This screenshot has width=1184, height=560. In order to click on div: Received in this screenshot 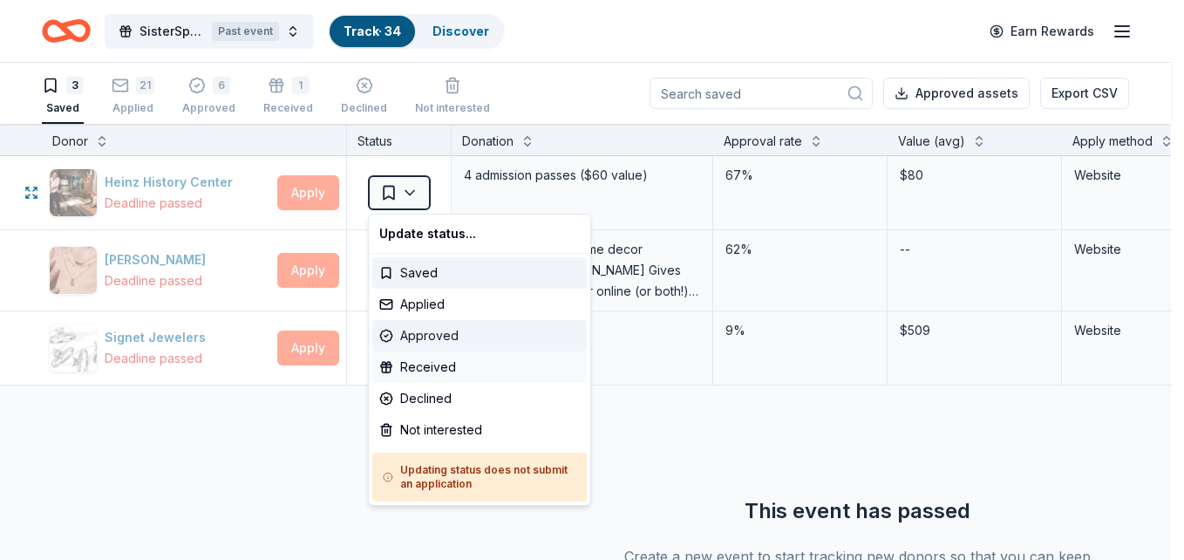, I will do `click(480, 367)`.